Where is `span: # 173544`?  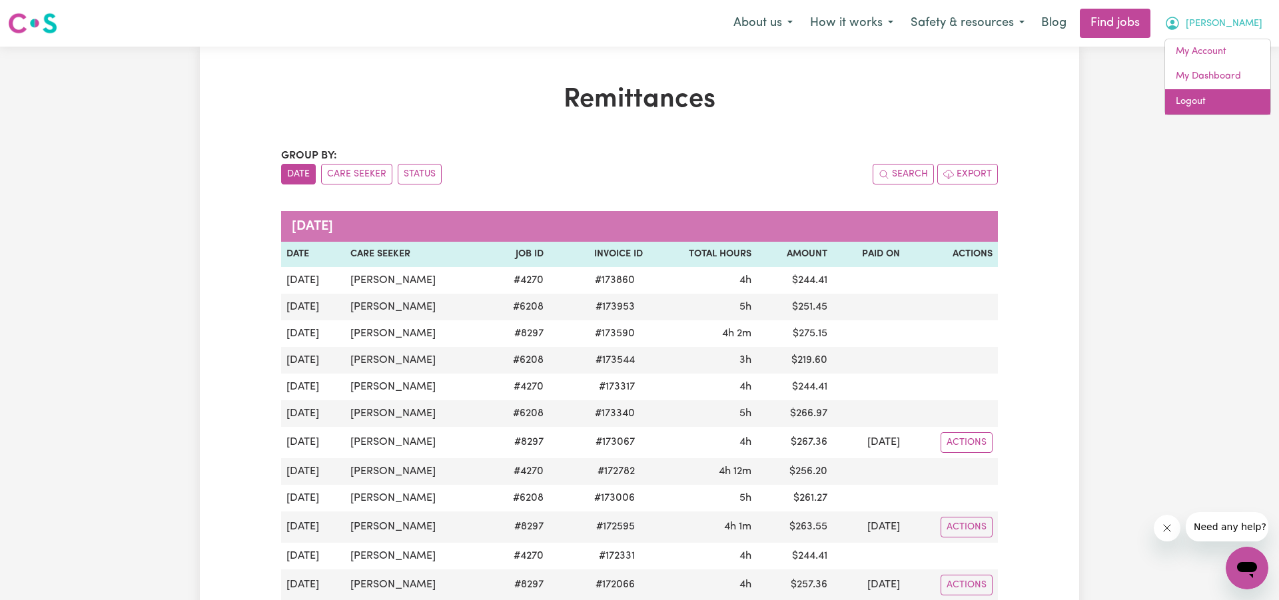
span: # 173544 is located at coordinates (615, 360).